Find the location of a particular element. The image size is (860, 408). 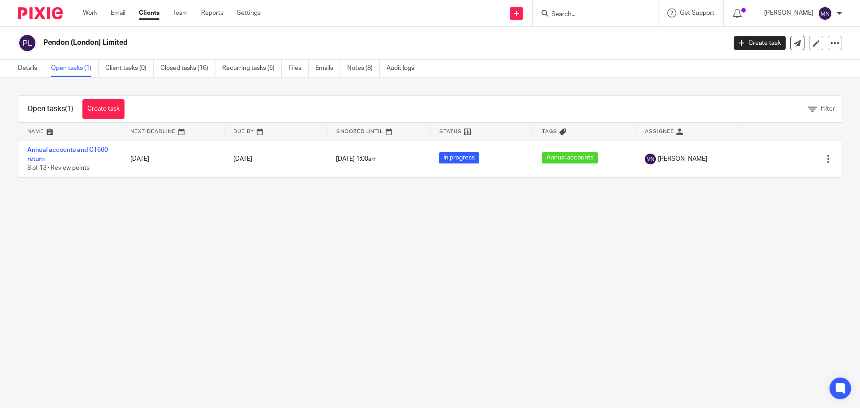

h1: Open tasks is located at coordinates (50, 109).